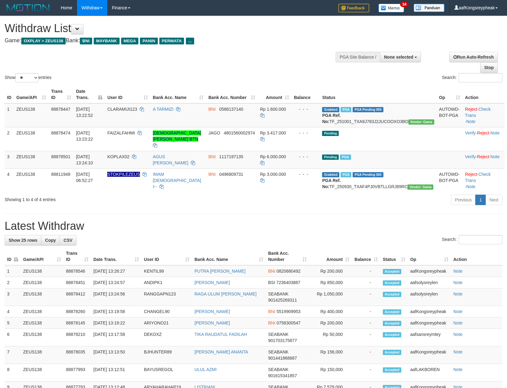  I want to click on th: Status: activate to sort column ascending, so click(394, 256).